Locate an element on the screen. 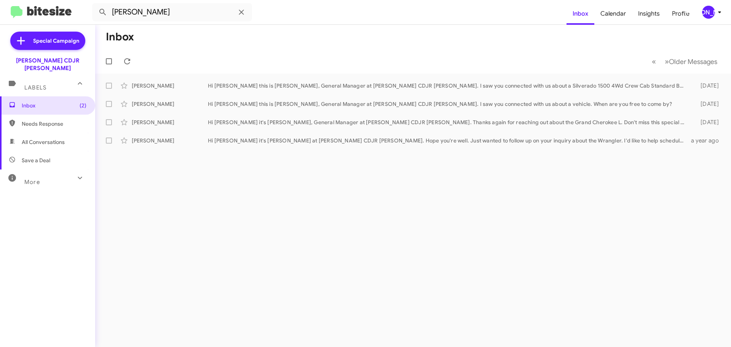 This screenshot has height=347, width=731. div: a year ago is located at coordinates (706, 140).